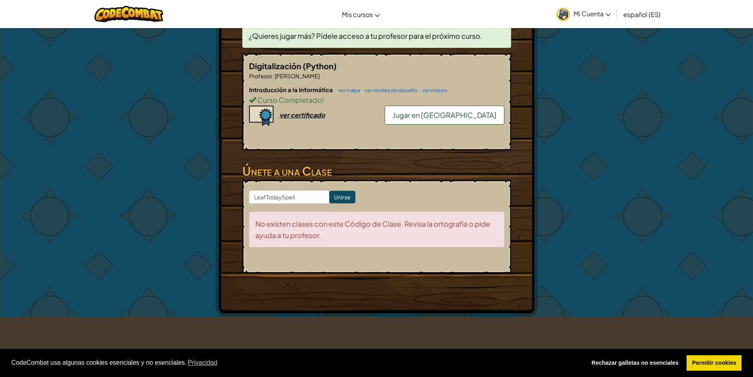  Describe the element at coordinates (435, 90) in the screenshot. I see `font: ver videos` at that location.